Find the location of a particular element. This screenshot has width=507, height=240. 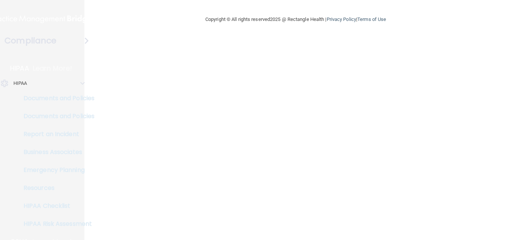

a: Privacy Policy is located at coordinates (341, 19).